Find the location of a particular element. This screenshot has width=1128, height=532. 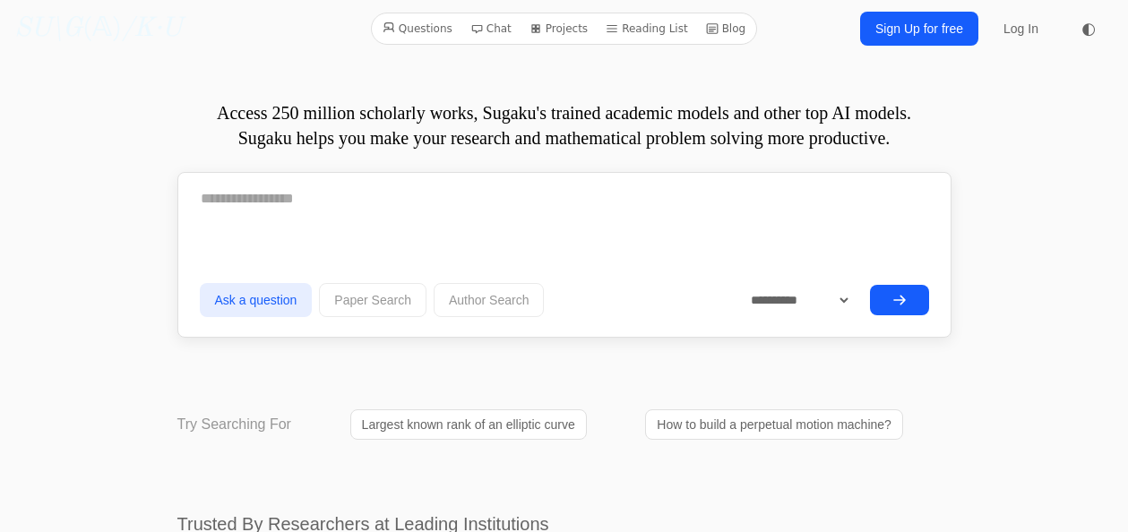

i: SU\G is located at coordinates (48, 29).